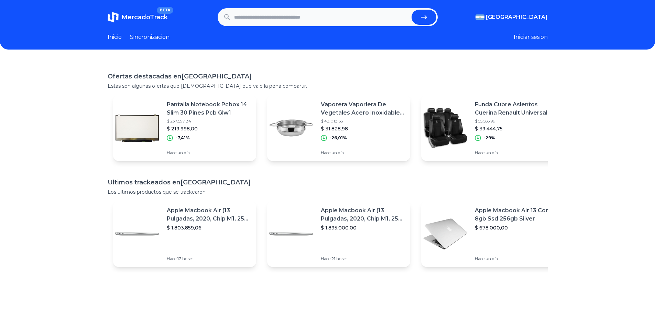 The height and width of the screenshot is (311, 655). I want to click on a: Inicio, so click(115, 37).